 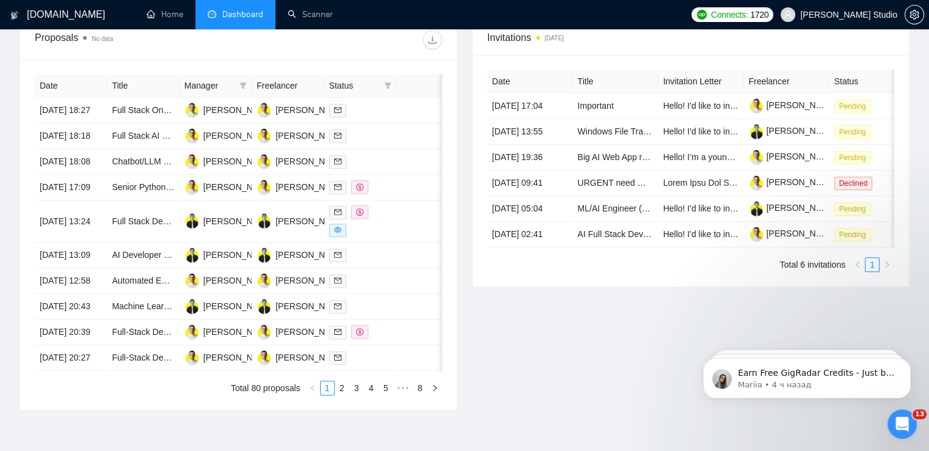 What do you see at coordinates (105, 116) in the screenshot?
I see `div: Just following up regarding your recent request.` at bounding box center [105, 116].